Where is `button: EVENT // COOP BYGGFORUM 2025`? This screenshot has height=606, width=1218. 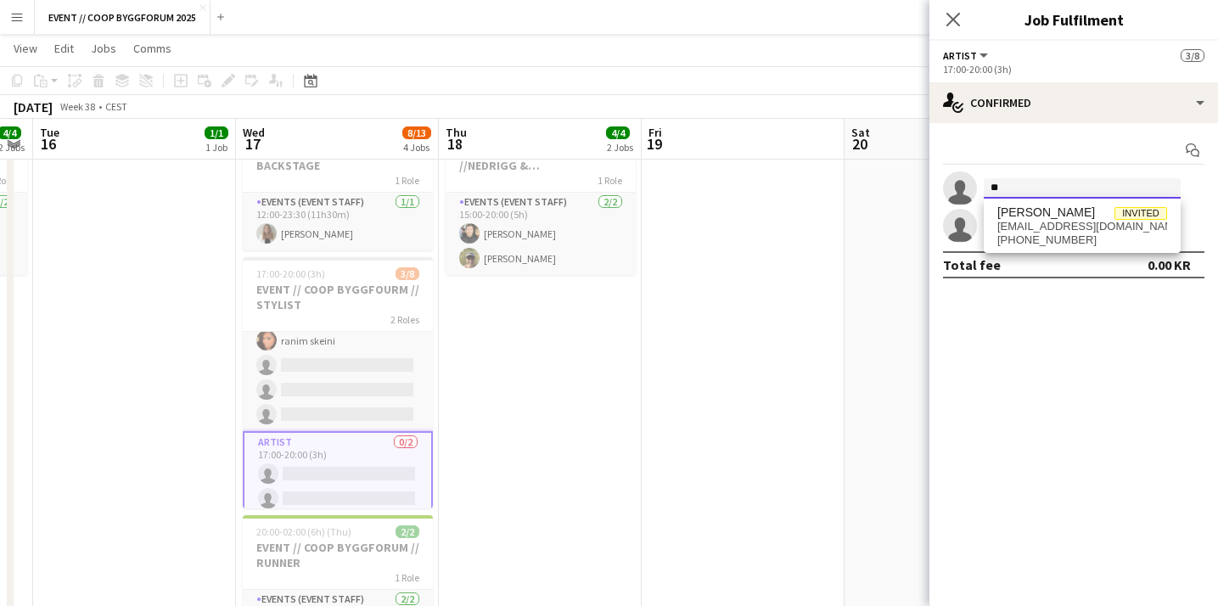
button: EVENT // COOP BYGGFORUM 2025 is located at coordinates (122, 17).